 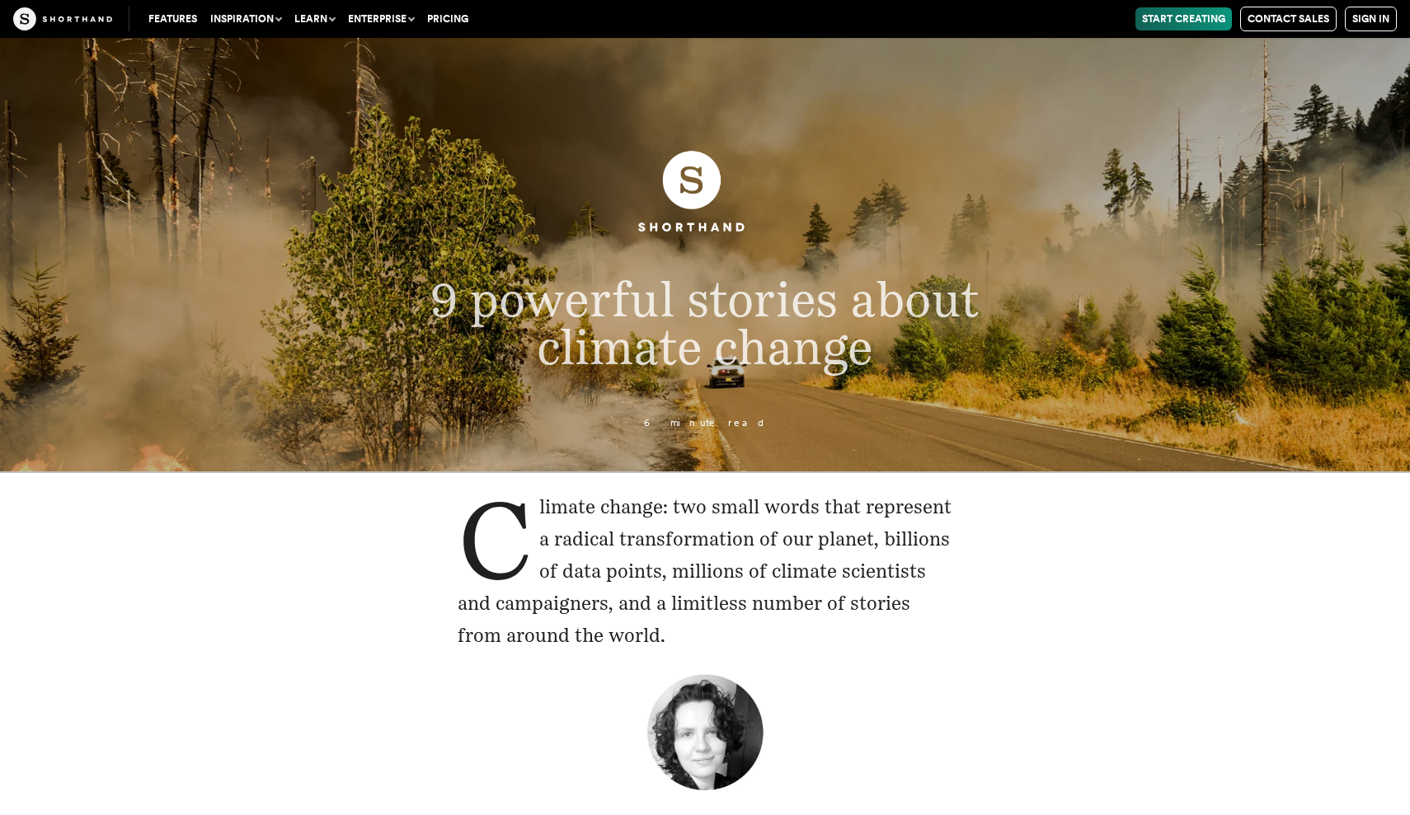 What do you see at coordinates (705, 322) in the screenshot?
I see `span: 9 powerful stories about climate change` at bounding box center [705, 322].